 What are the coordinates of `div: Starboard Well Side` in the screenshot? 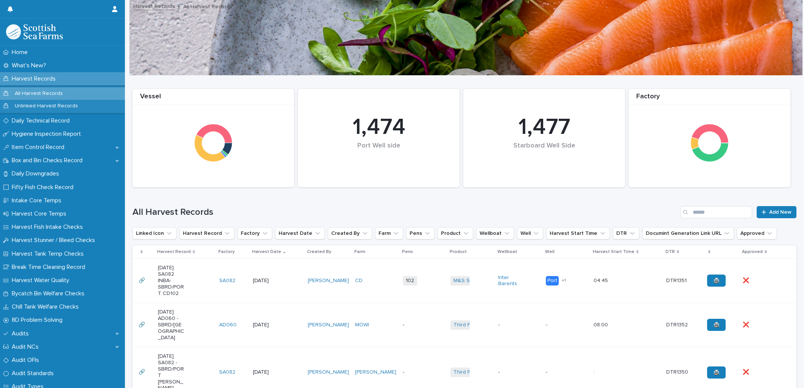 It's located at (544, 154).